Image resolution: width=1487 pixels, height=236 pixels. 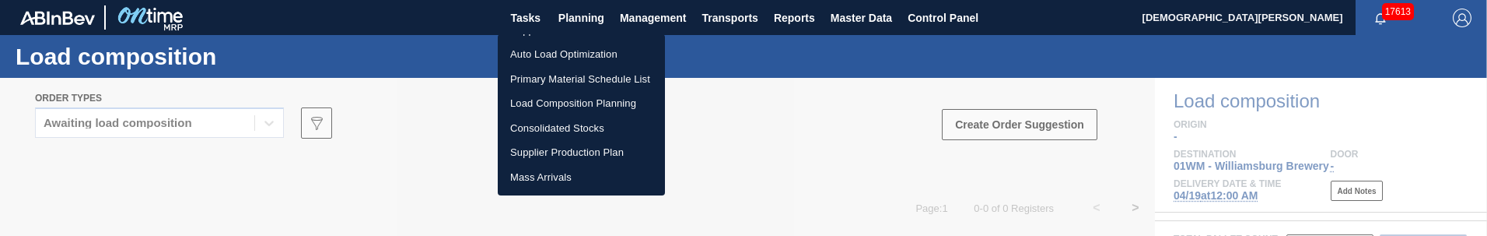 What do you see at coordinates (582, 54) in the screenshot?
I see `li: Auto Load Optimization` at bounding box center [582, 54].